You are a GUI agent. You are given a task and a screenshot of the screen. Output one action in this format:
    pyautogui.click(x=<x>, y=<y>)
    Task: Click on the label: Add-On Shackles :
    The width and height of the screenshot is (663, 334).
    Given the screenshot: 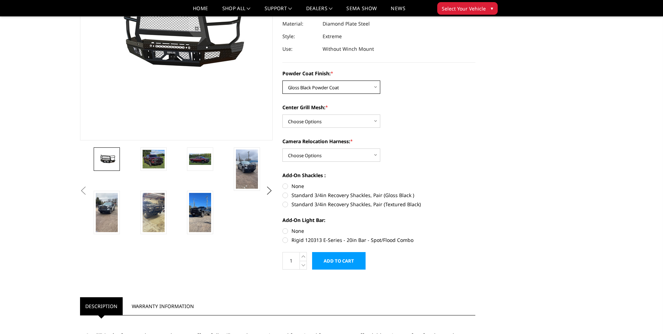 What is the action you would take?
    pyautogui.click(x=379, y=175)
    